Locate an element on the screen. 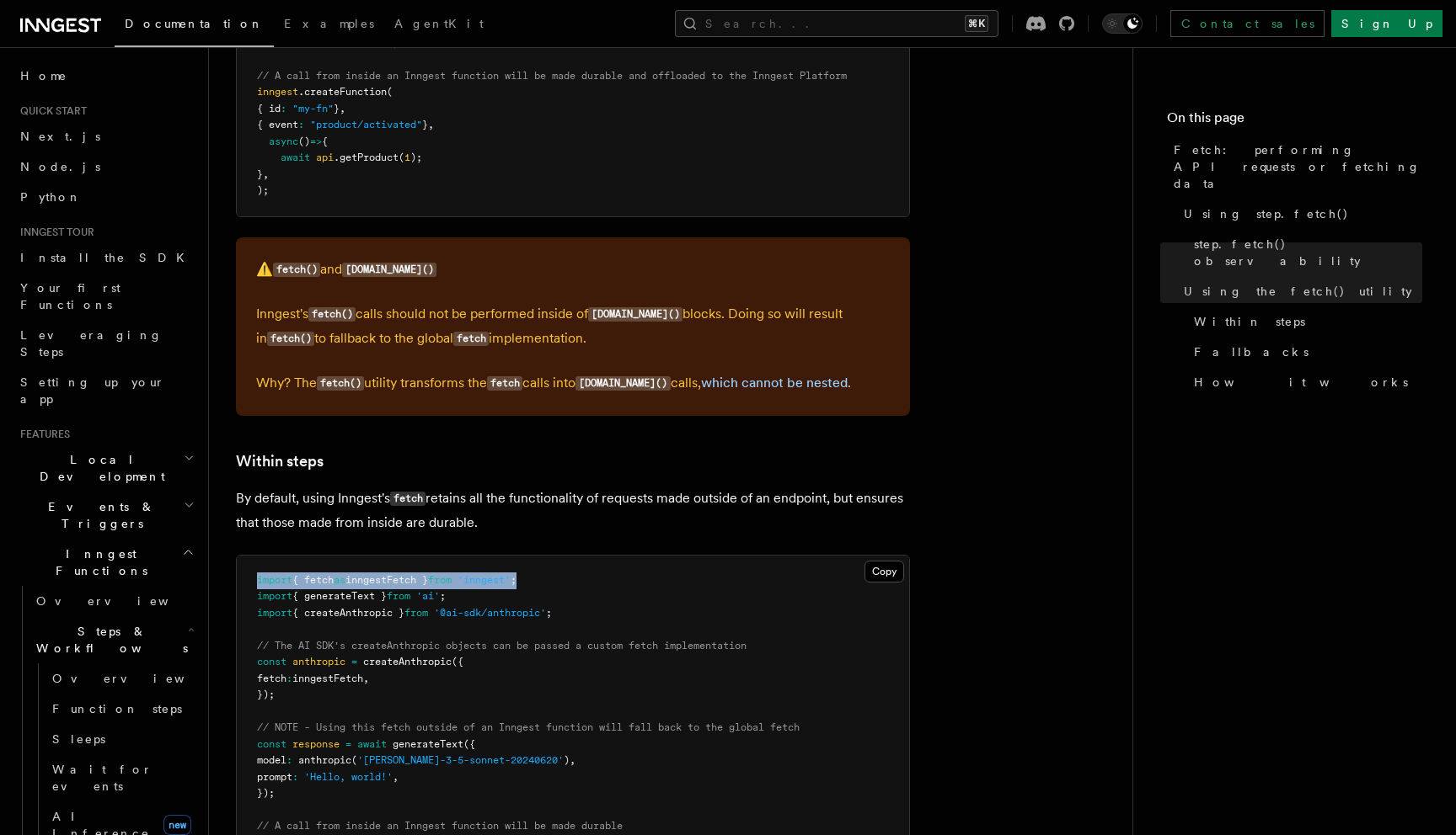  a: Leveraging Steps is located at coordinates (105, 343).